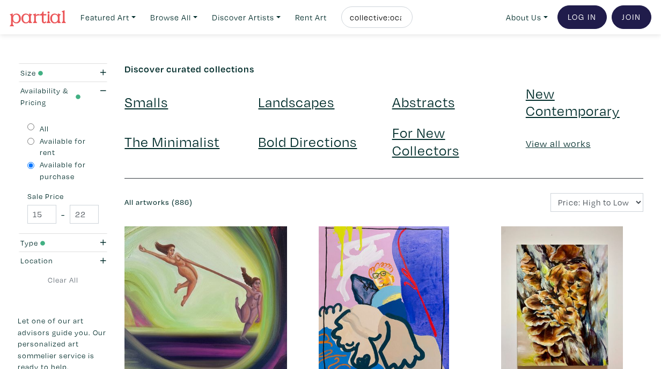 This screenshot has width=661, height=369. Describe the element at coordinates (50, 73) in the screenshot. I see `div: Size` at that location.